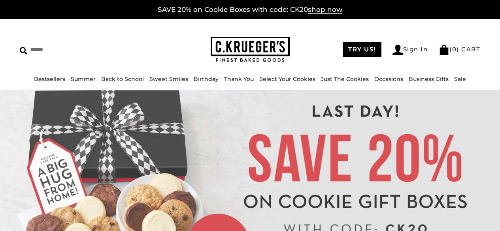  I want to click on a: Occasions, so click(389, 79).